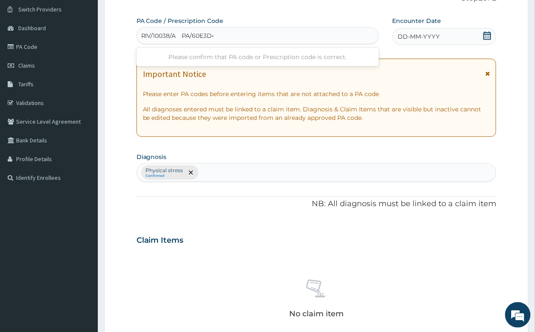 The height and width of the screenshot is (332, 535). What do you see at coordinates (83, 247) in the screenshot?
I see `textarea: Type your message and hit 'Enter'` at bounding box center [83, 247].